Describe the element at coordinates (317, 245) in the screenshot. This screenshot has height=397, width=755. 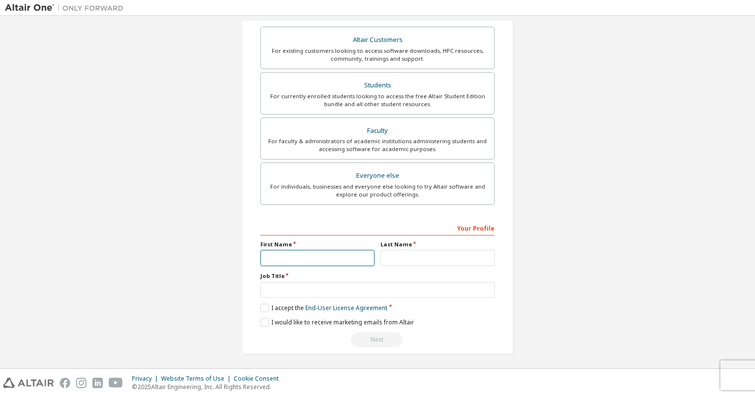
I see `label: First Name` at that location.